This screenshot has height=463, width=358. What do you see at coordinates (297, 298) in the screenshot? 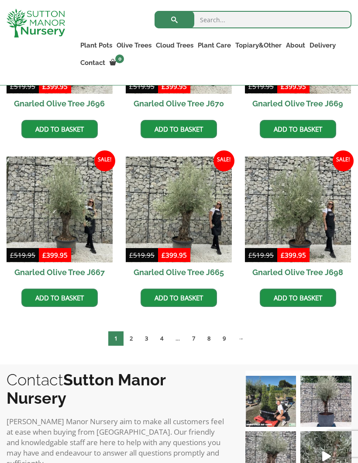
I see `a: Add to basket: “Gnarled Olive Tree J698”` at bounding box center [297, 298].